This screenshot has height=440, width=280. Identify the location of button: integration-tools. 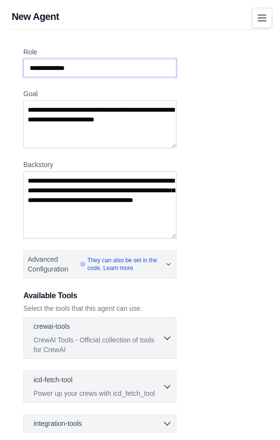
(100, 423).